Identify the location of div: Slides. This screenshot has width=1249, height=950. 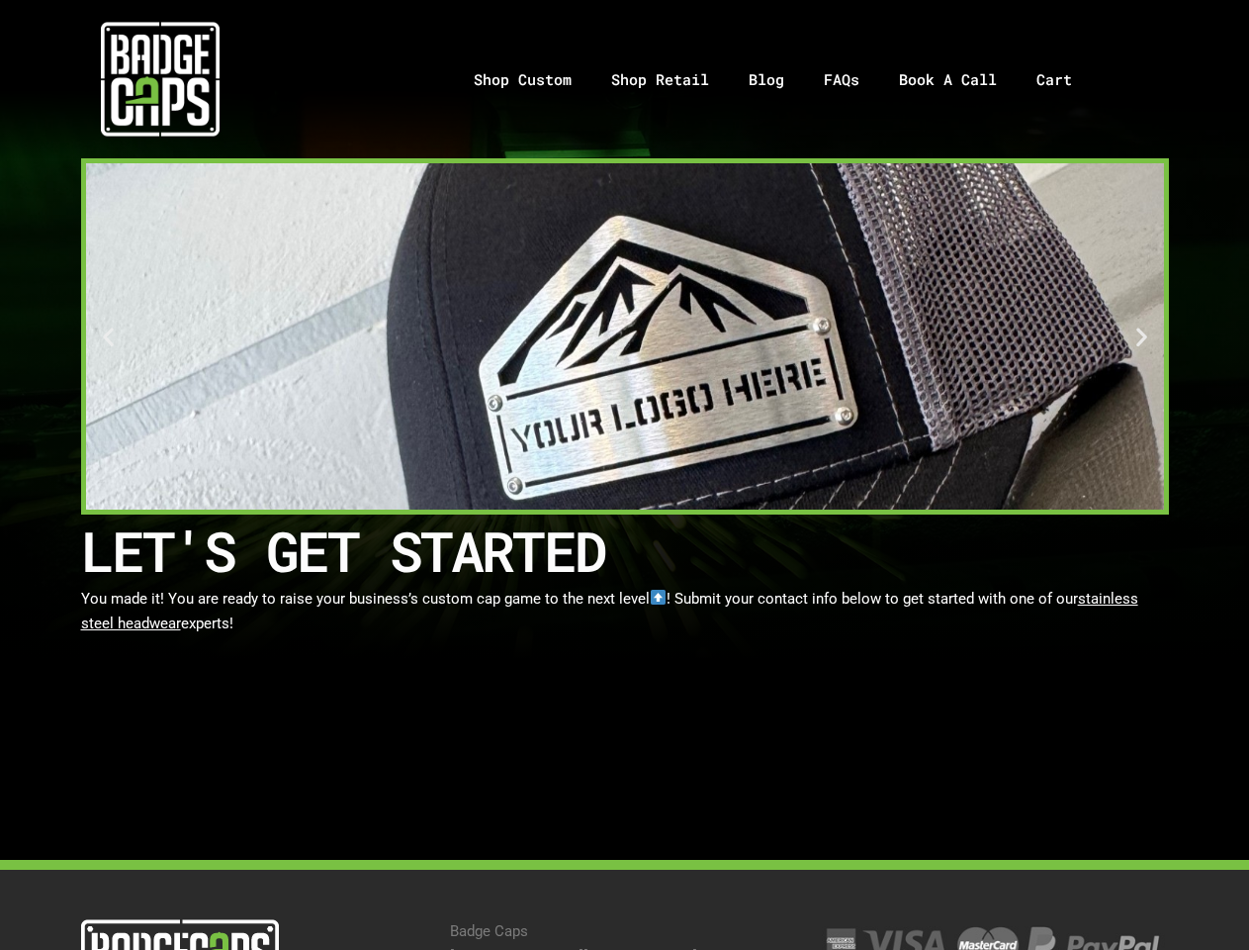
(625, 336).